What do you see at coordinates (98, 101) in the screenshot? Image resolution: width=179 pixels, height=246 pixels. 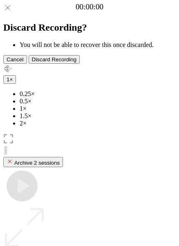 I see `li: 0.5×` at bounding box center [98, 101].